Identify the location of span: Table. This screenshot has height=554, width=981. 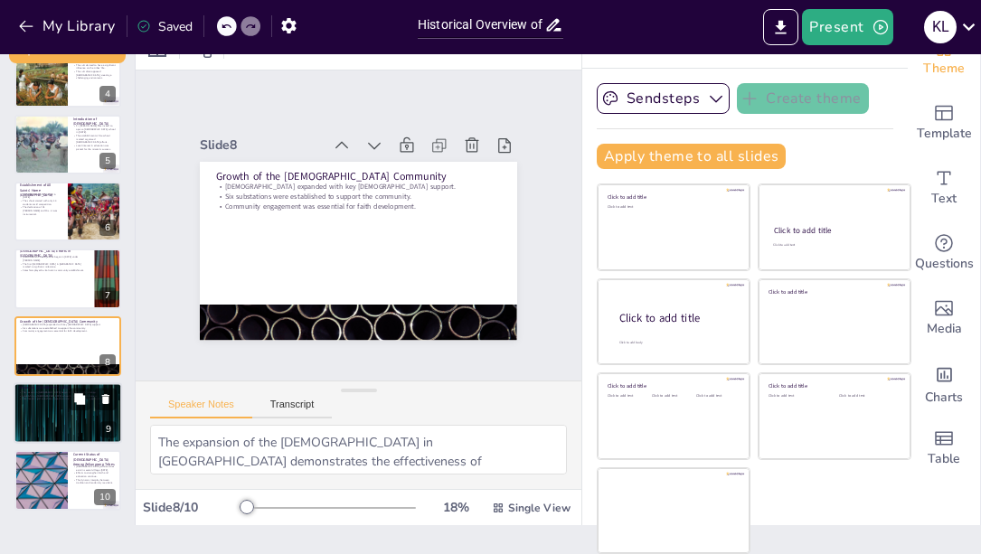
(944, 459).